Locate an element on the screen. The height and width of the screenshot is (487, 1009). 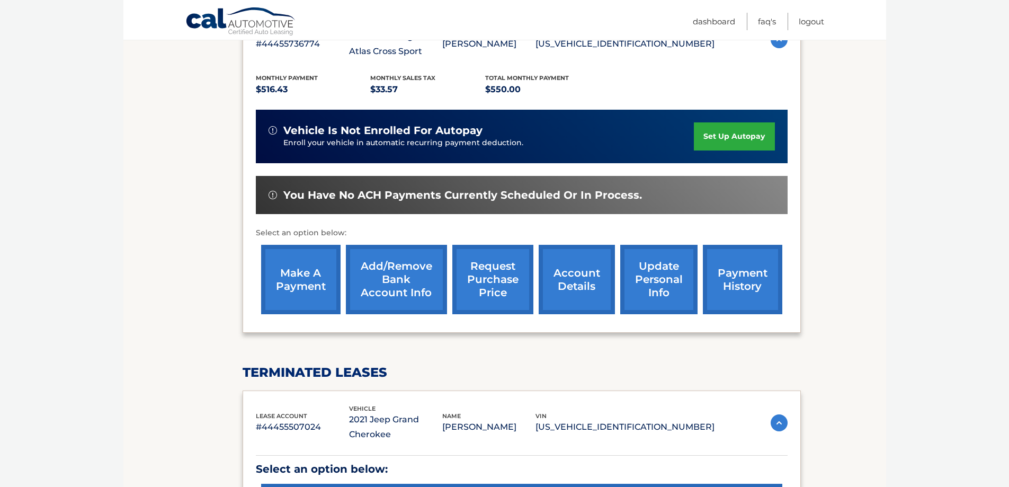
a: account details is located at coordinates (577, 279).